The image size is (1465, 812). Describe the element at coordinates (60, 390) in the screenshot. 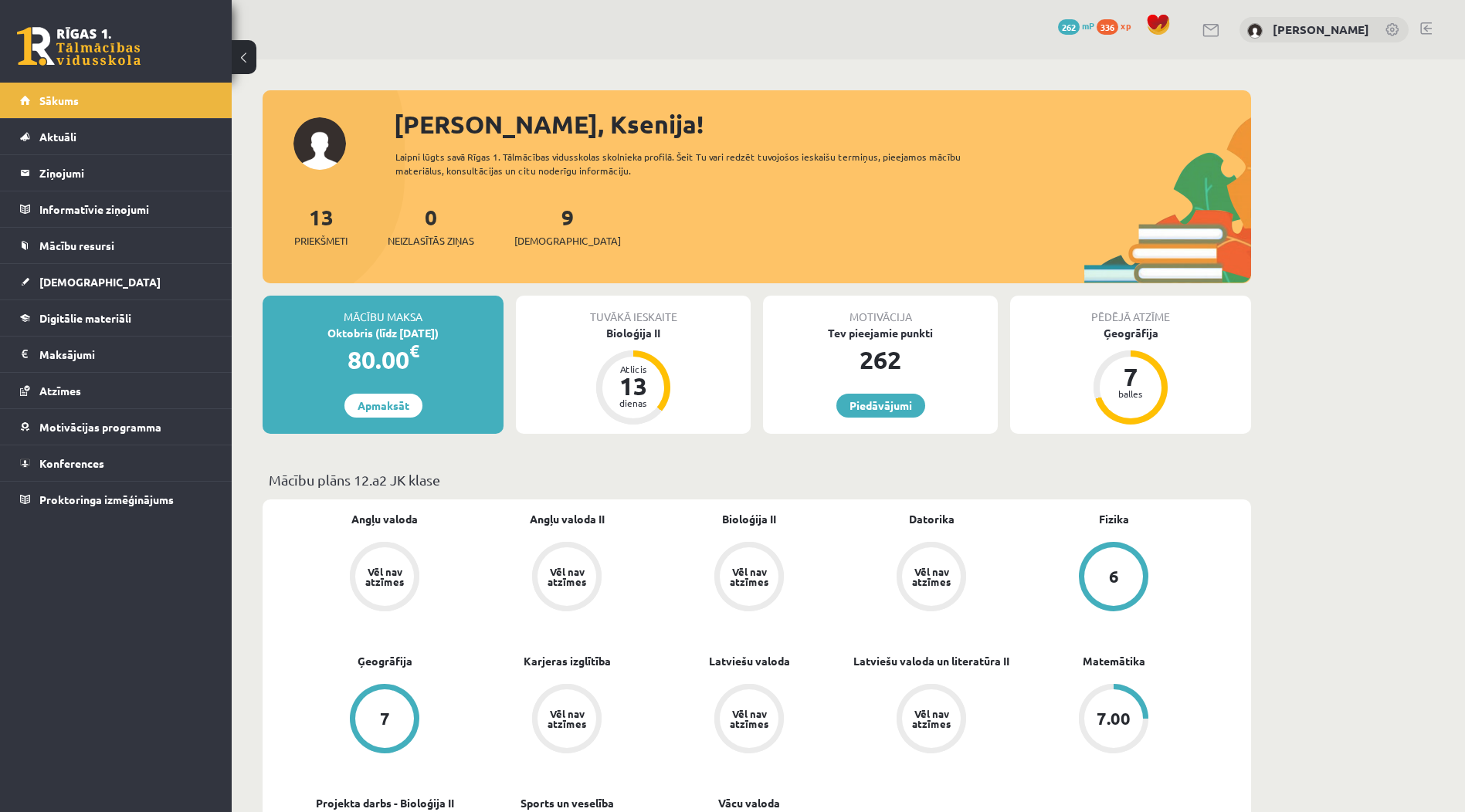

I see `span: Atzīmes` at that location.